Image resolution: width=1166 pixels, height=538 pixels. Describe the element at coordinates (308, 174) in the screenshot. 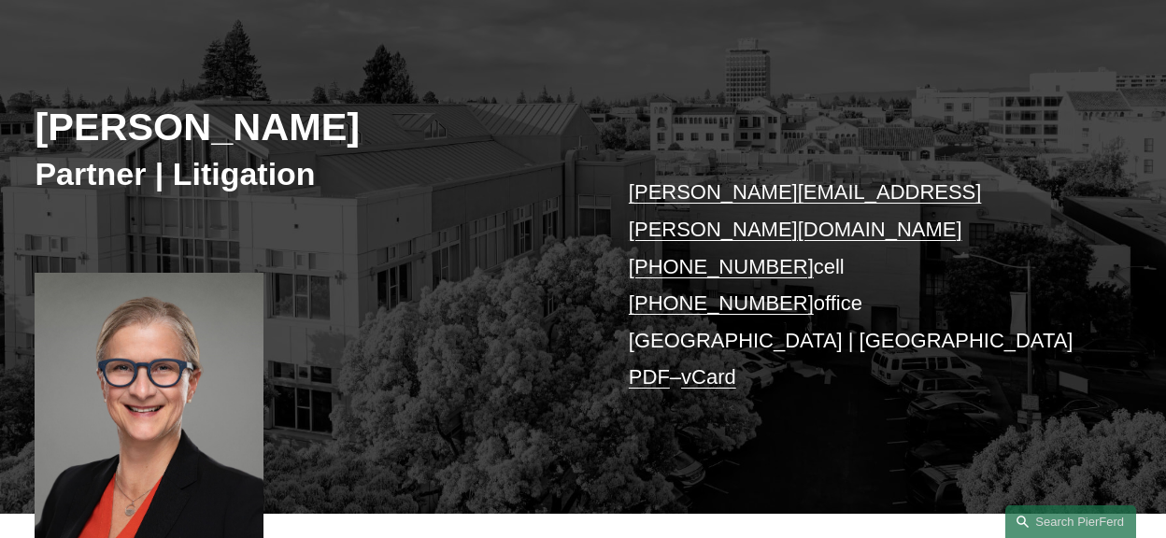

I see `h3: Partner | Litigation` at that location.